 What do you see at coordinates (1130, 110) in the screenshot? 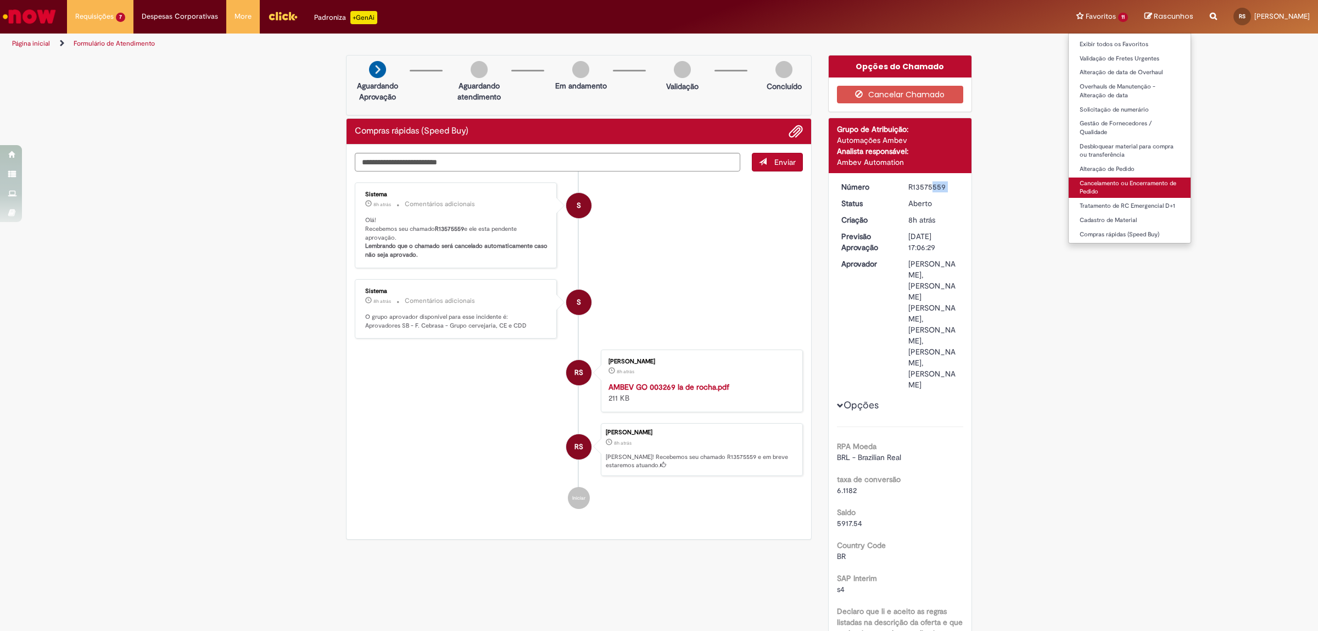
I see `a: Solicitação de numerário` at bounding box center [1130, 110].